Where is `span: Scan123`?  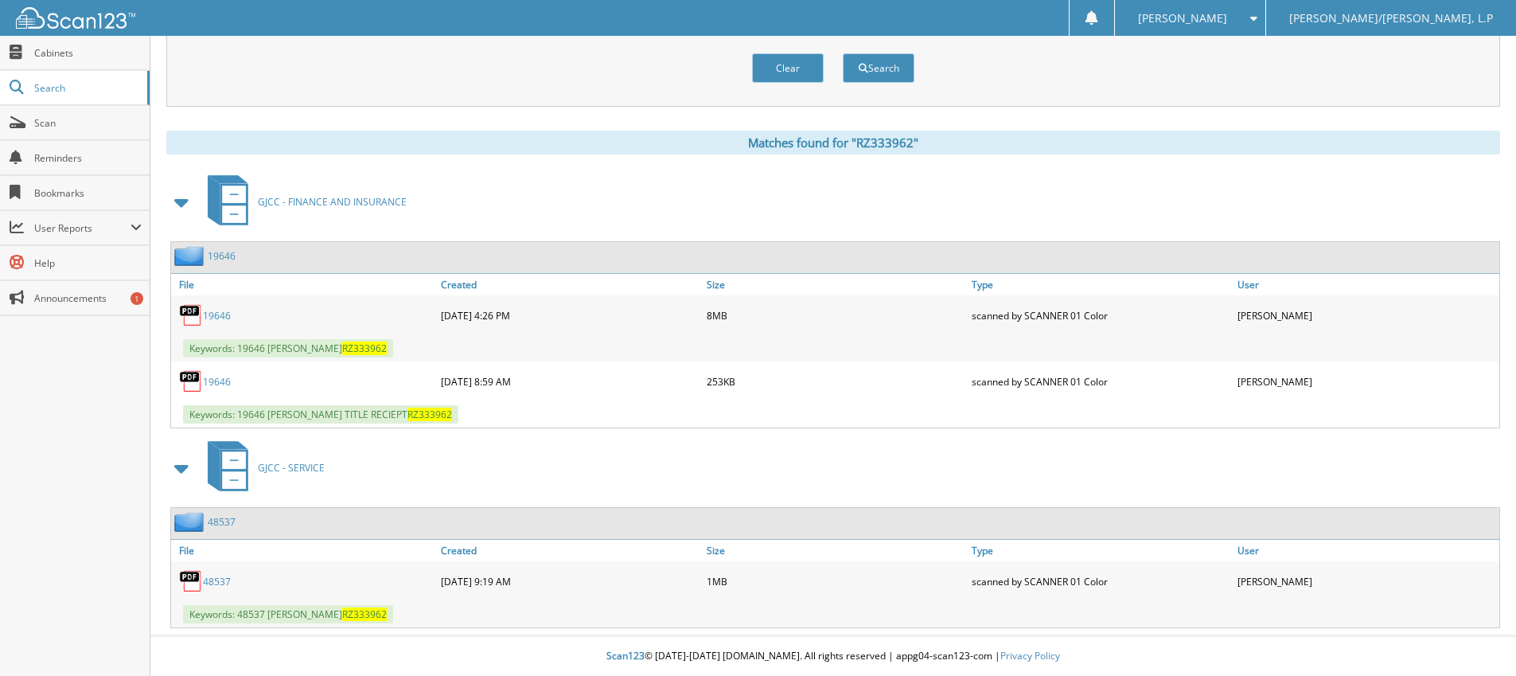 span: Scan123 is located at coordinates (625, 655).